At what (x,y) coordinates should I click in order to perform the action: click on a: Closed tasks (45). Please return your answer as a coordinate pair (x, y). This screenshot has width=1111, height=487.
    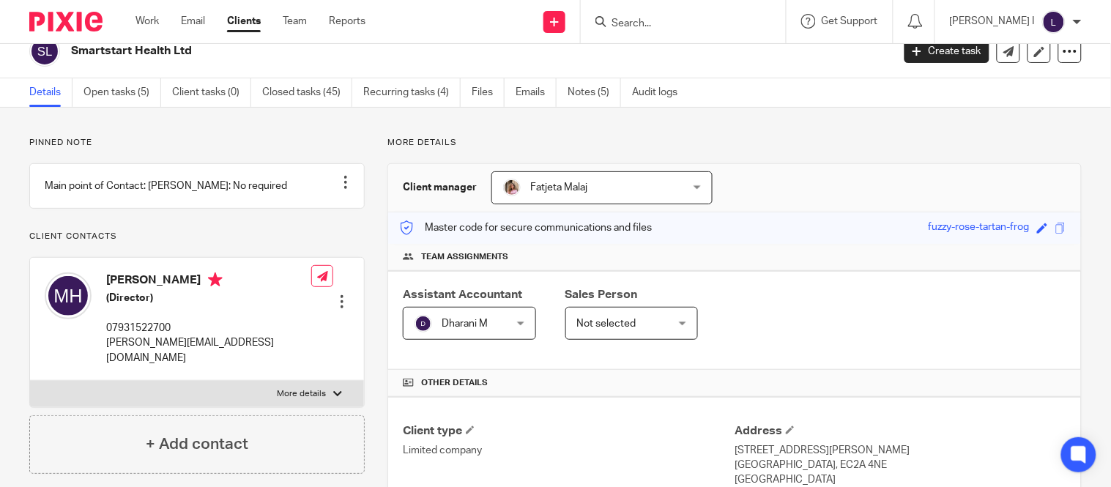
    Looking at the image, I should click on (307, 92).